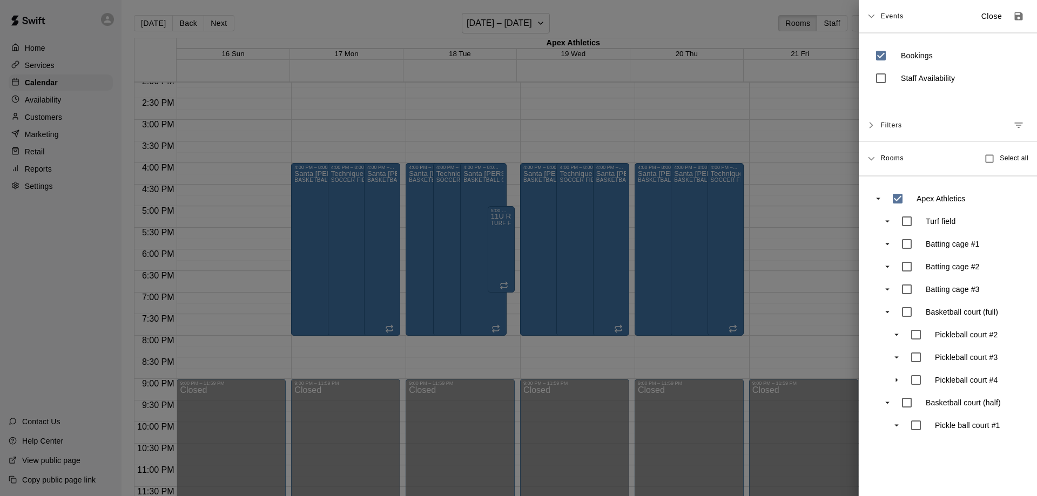 The height and width of the screenshot is (496, 1037). What do you see at coordinates (948, 125) in the screenshot?
I see `div: FiltersManage filters` at bounding box center [948, 125].